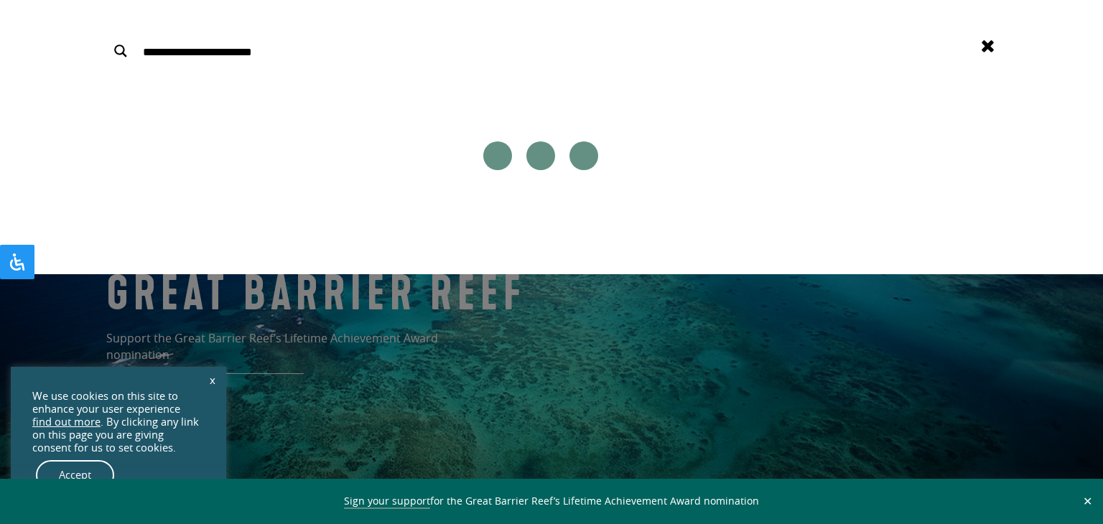  Describe the element at coordinates (559, 51) in the screenshot. I see `form: Search form` at that location.